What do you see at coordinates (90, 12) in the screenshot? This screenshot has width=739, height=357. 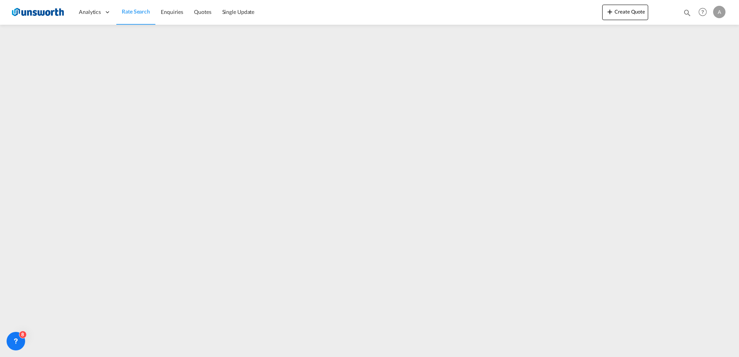 I see `span: Analytics` at bounding box center [90, 12].